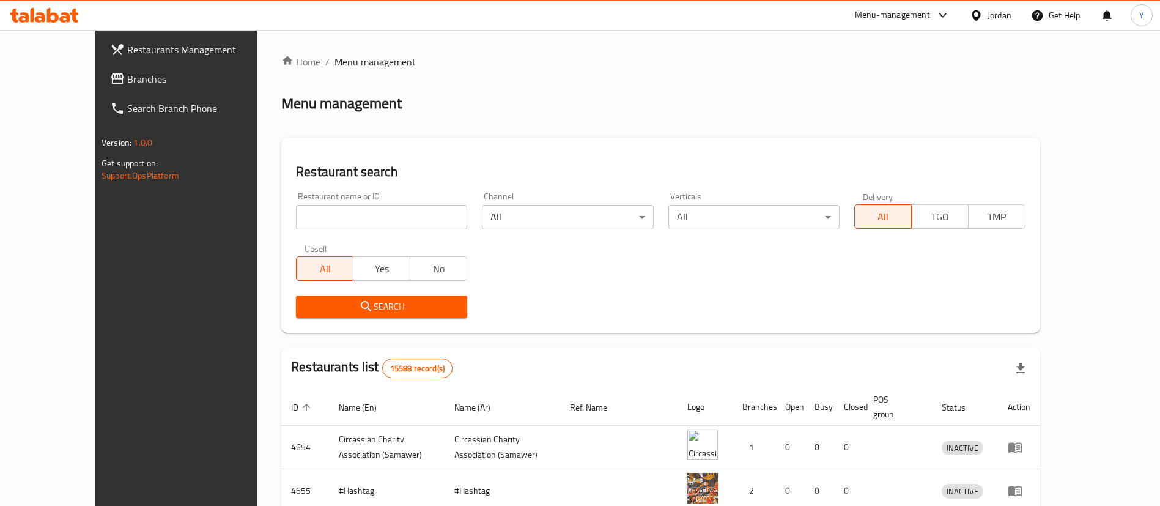  I want to click on a: Restaurants Management, so click(194, 50).